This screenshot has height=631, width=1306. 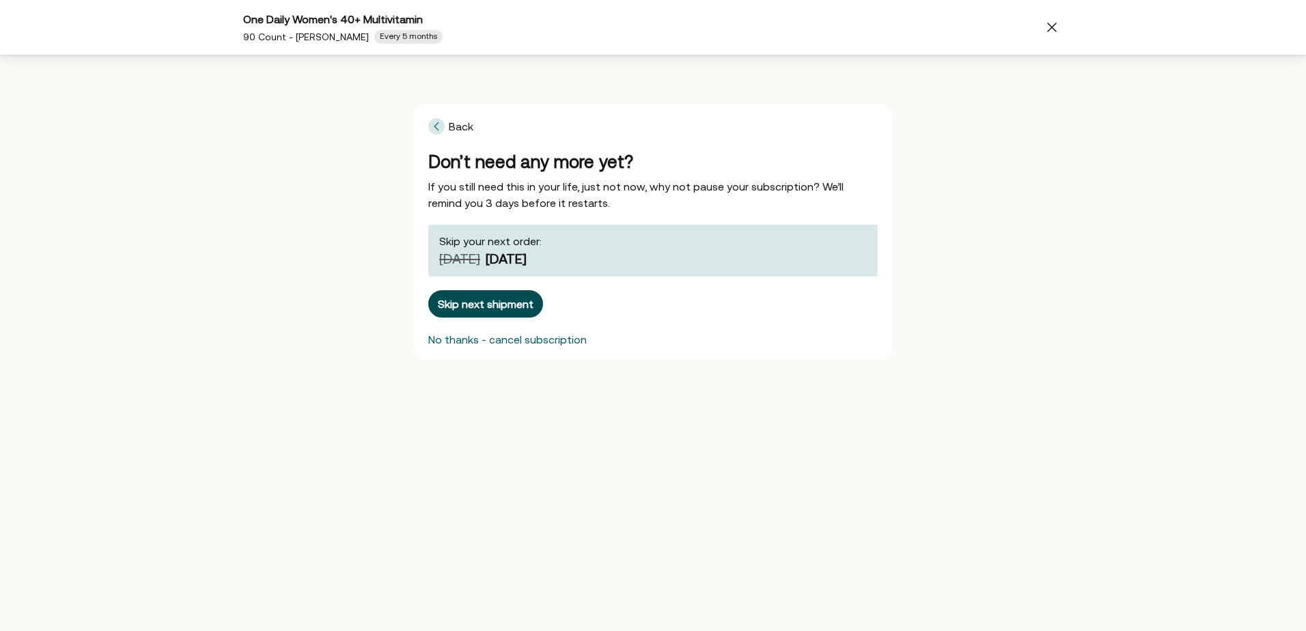 What do you see at coordinates (491, 241) in the screenshot?
I see `span: Skip your next order:` at bounding box center [491, 241].